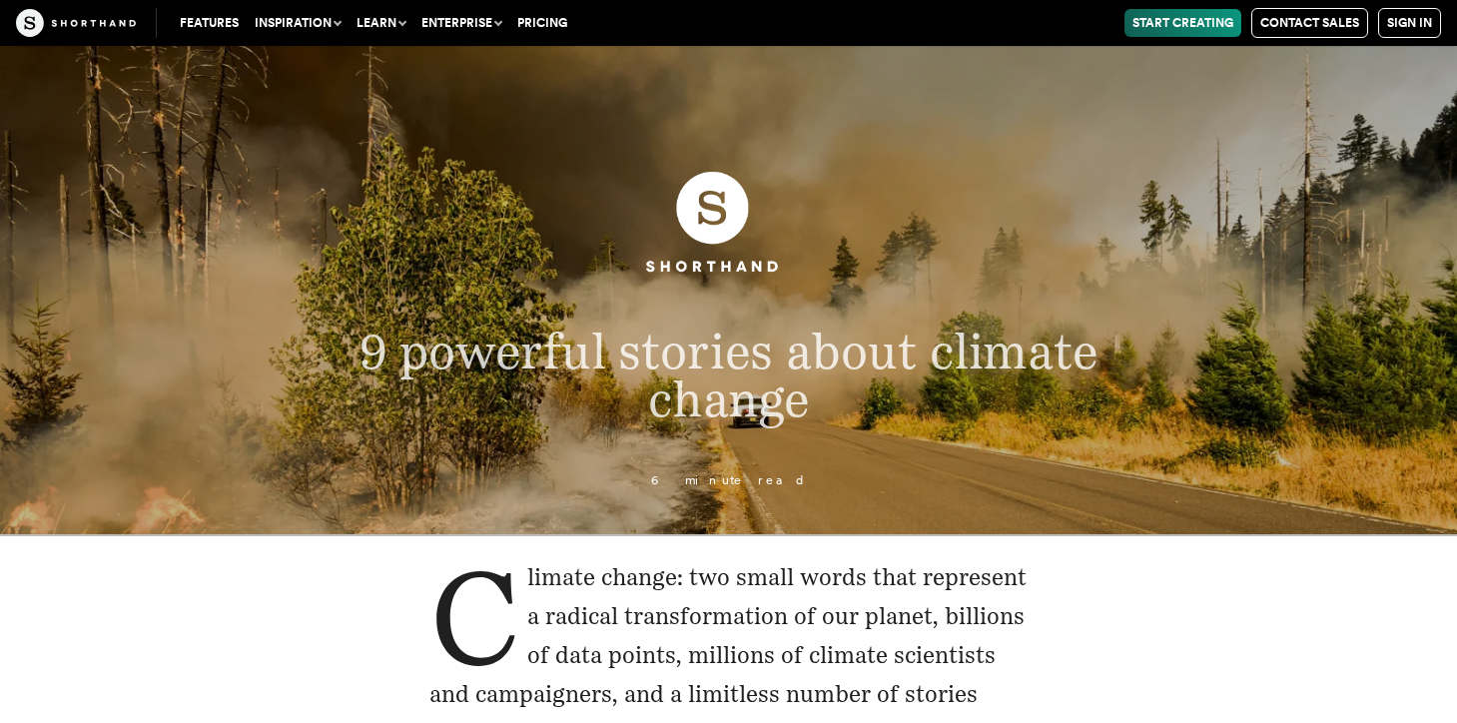  I want to click on a: Sign in, so click(1409, 23).